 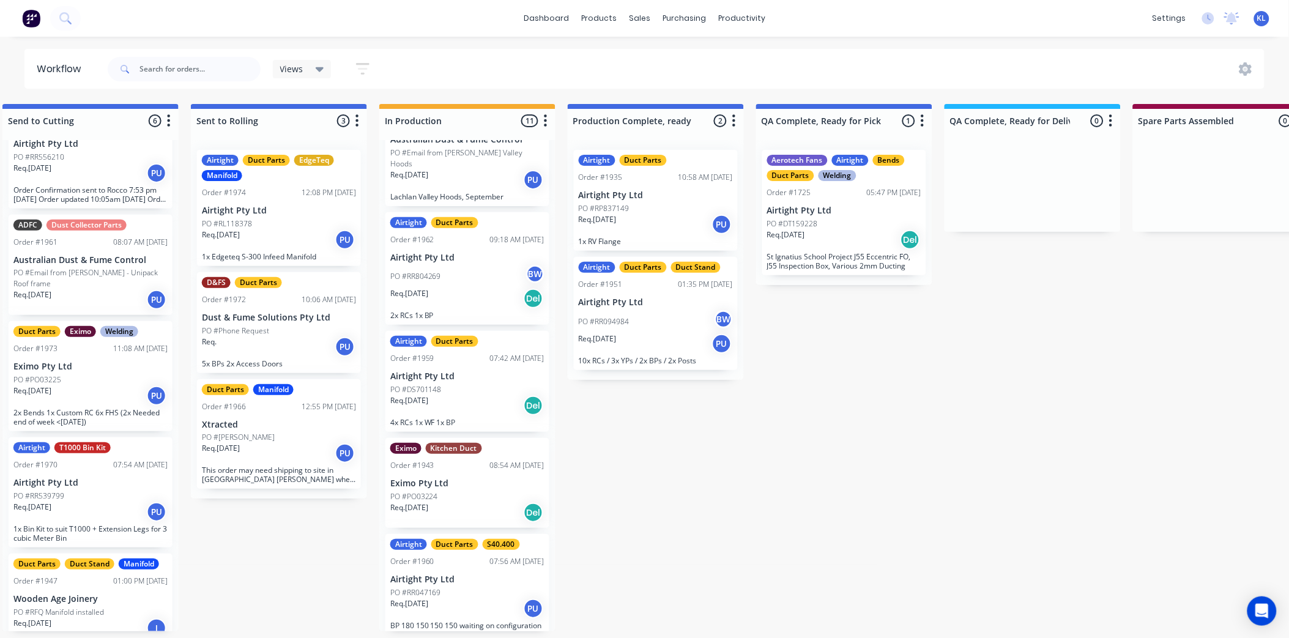 I want to click on span: Views, so click(x=292, y=69).